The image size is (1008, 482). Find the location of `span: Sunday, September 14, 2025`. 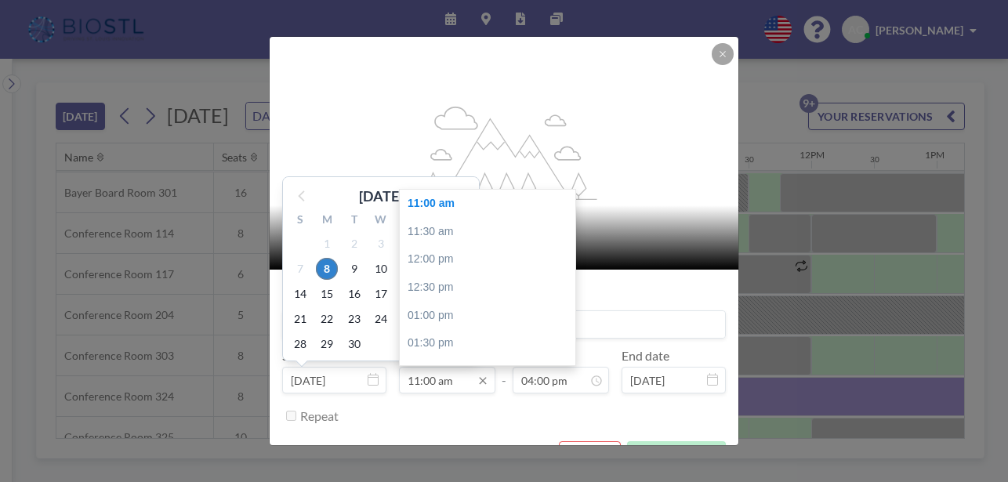

span: Sunday, September 14, 2025 is located at coordinates (300, 294).